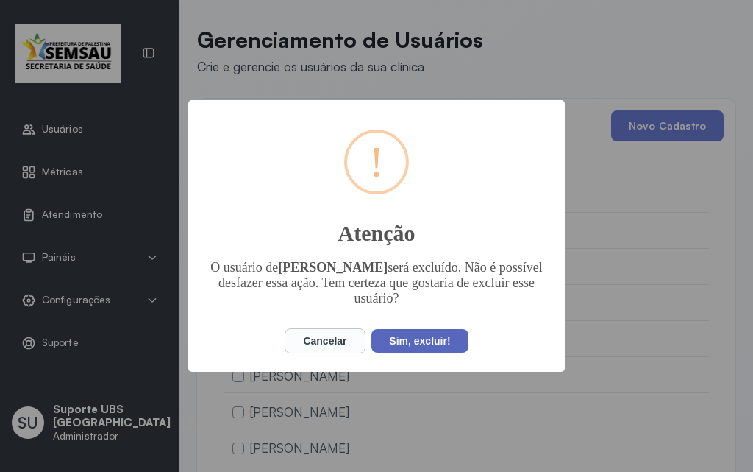 Image resolution: width=753 pixels, height=472 pixels. Describe the element at coordinates (419, 341) in the screenshot. I see `button: Sim, excluir!` at that location.